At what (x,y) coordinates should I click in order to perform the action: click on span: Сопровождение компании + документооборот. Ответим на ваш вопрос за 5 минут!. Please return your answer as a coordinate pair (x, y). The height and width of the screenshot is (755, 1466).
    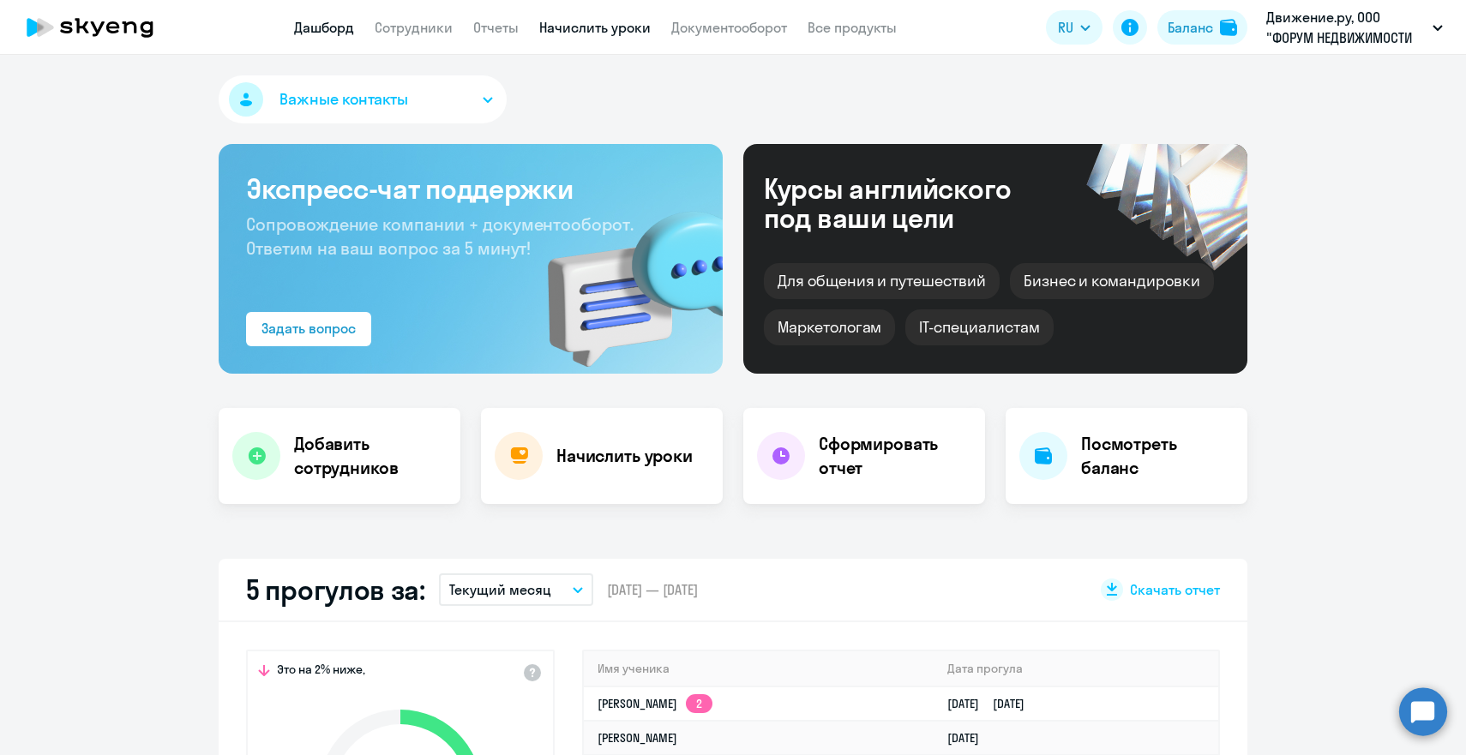
    Looking at the image, I should click on (440, 236).